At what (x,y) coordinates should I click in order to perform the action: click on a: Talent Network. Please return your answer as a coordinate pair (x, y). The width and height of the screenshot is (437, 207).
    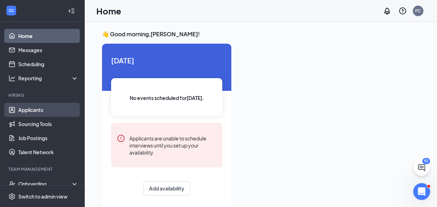
    Looking at the image, I should click on (48, 152).